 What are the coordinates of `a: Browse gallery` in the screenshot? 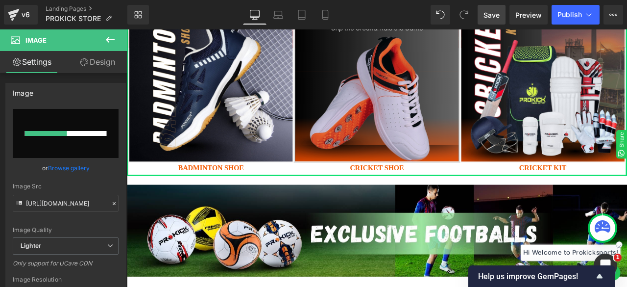 It's located at (69, 168).